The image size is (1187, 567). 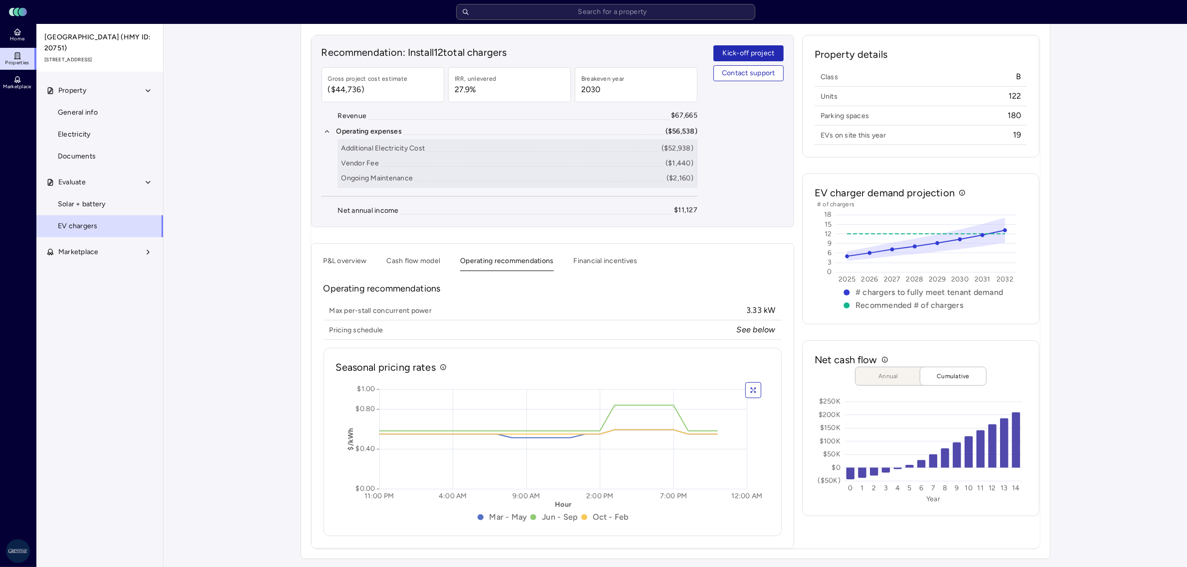 What do you see at coordinates (100, 226) in the screenshot?
I see `a: EV chargers` at bounding box center [100, 226].